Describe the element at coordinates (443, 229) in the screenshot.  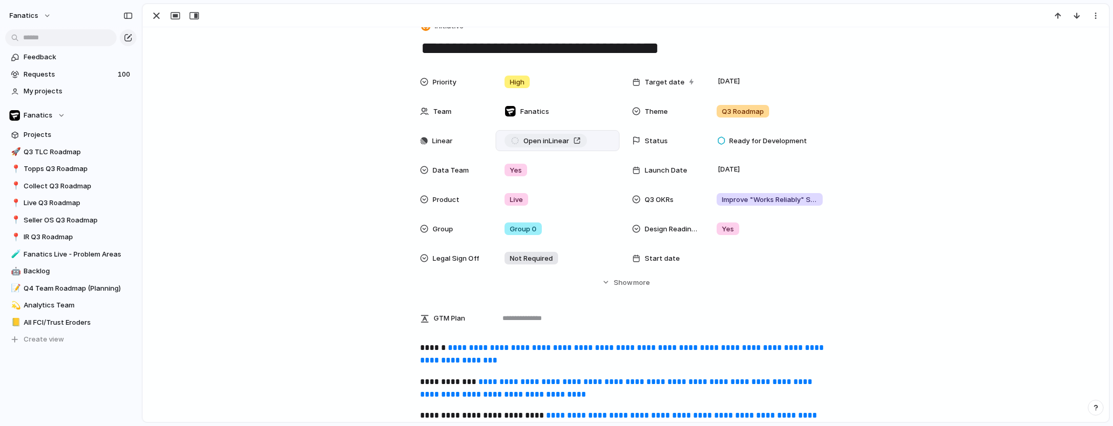
I see `span: Group` at that location.